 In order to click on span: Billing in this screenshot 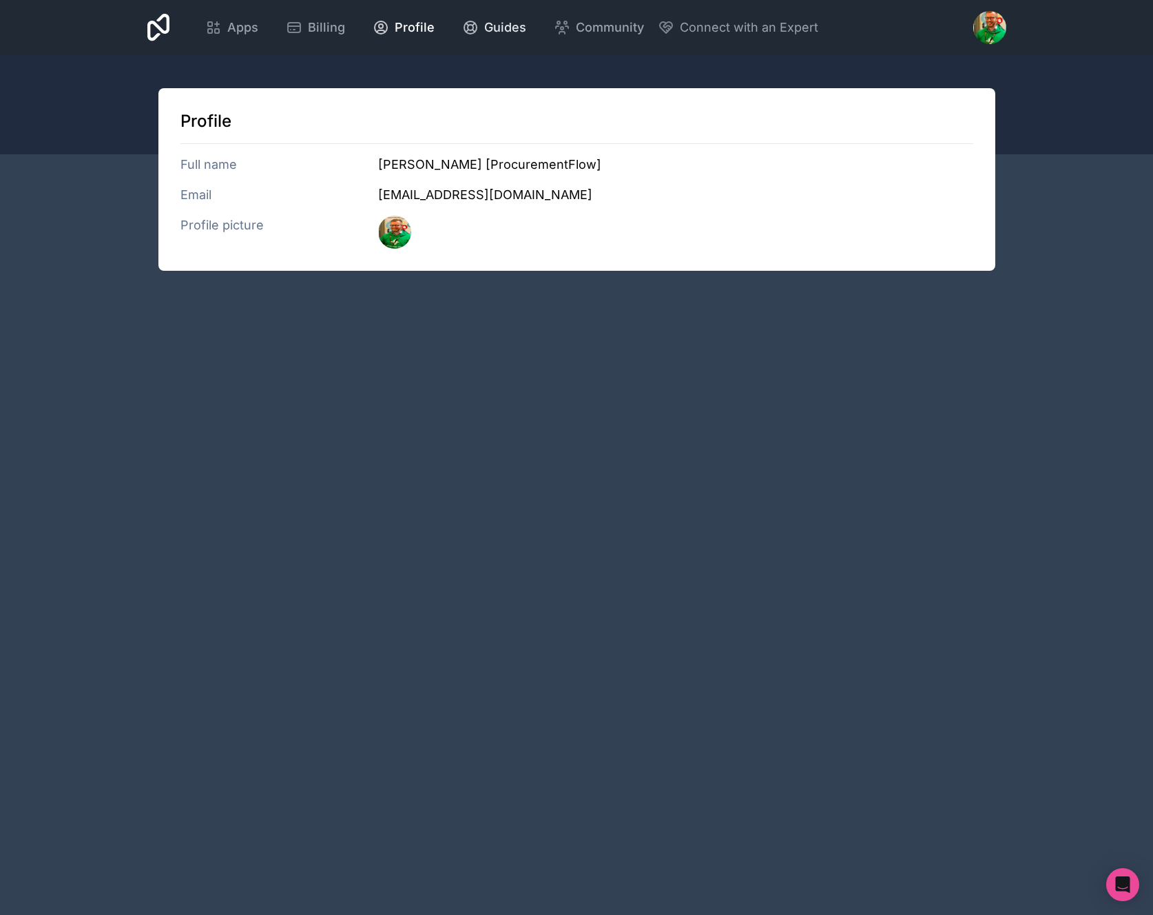, I will do `click(327, 28)`.